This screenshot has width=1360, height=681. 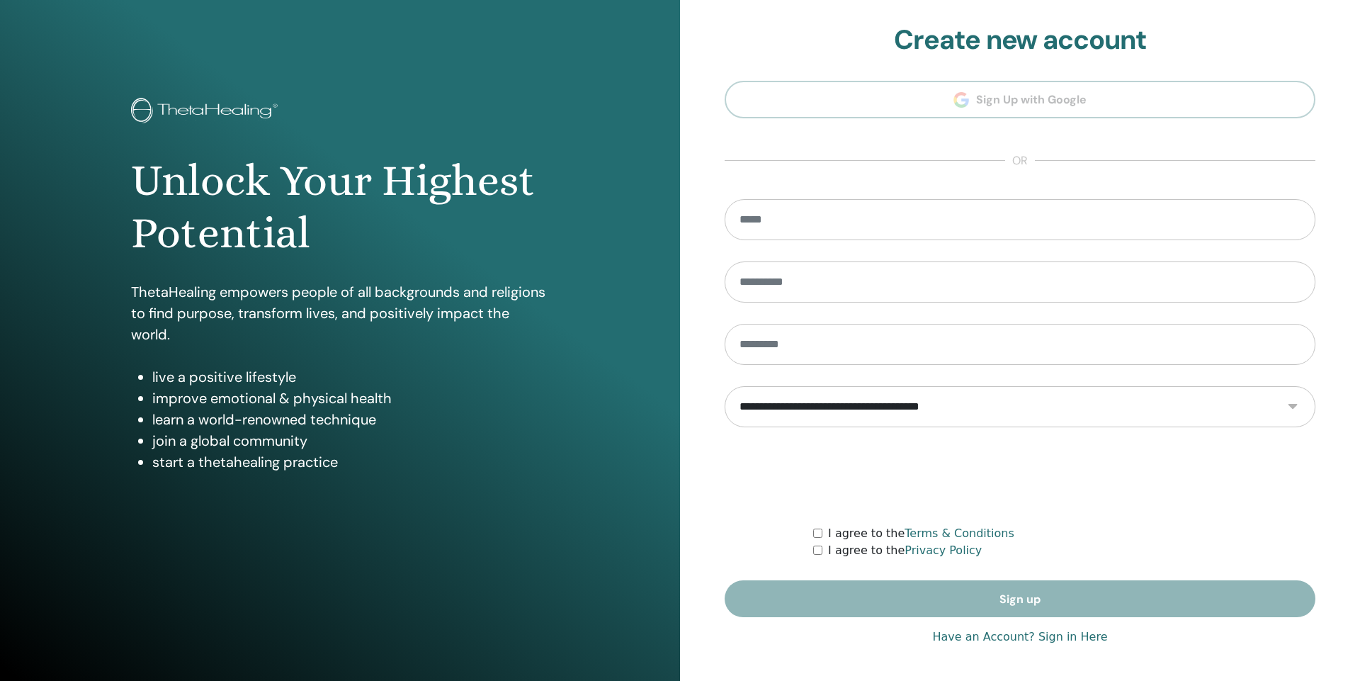 What do you see at coordinates (959, 533) in the screenshot?
I see `a: Terms & Conditions` at bounding box center [959, 533].